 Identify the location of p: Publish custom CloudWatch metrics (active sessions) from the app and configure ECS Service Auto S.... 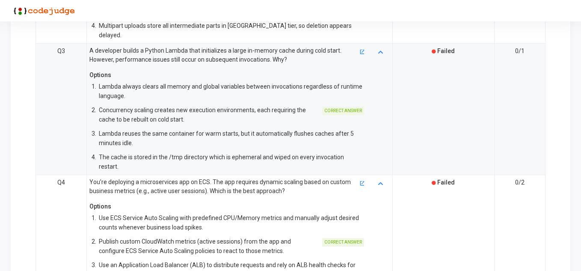
(208, 246).